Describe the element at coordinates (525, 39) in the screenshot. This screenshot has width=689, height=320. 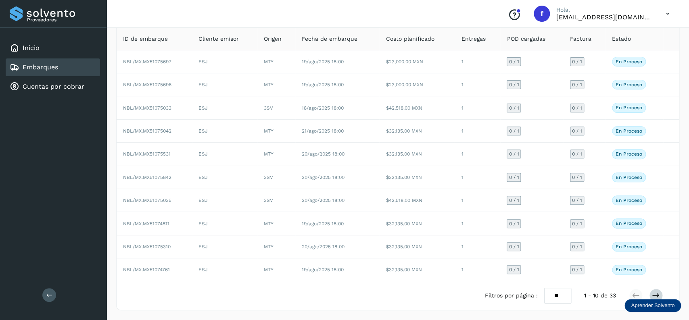
I see `span: POD cargadas` at that location.